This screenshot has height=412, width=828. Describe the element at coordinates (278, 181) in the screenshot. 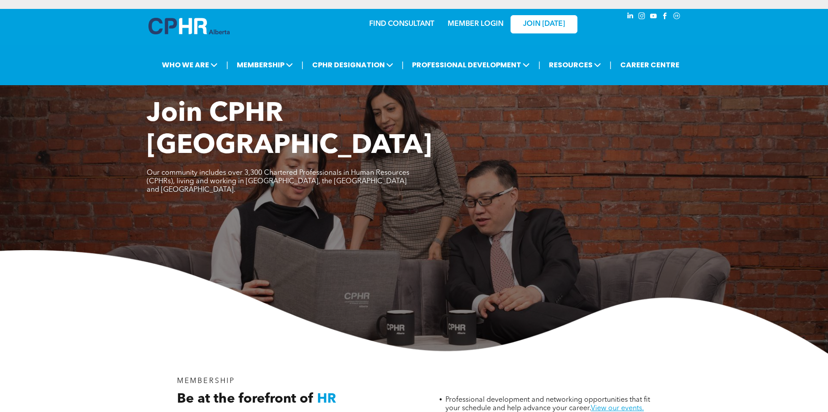

I see `span: Our community includes over 3,300 Chartered Professionals in Human Resources (CPHRs), living and ...` at that location.